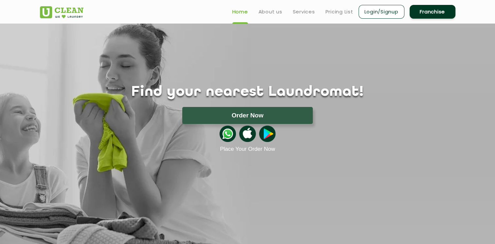 This screenshot has height=244, width=495. I want to click on img: whatsappicon.png, so click(228, 134).